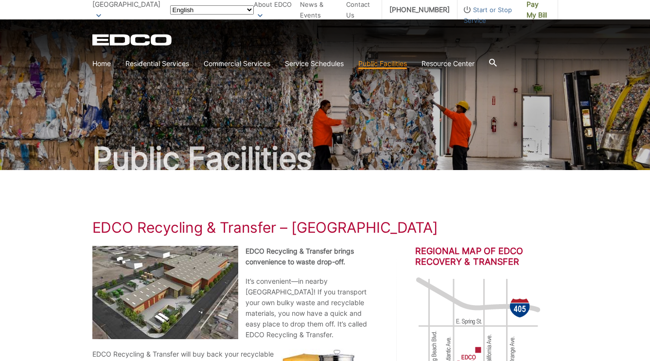  I want to click on a: Service Schedules, so click(314, 64).